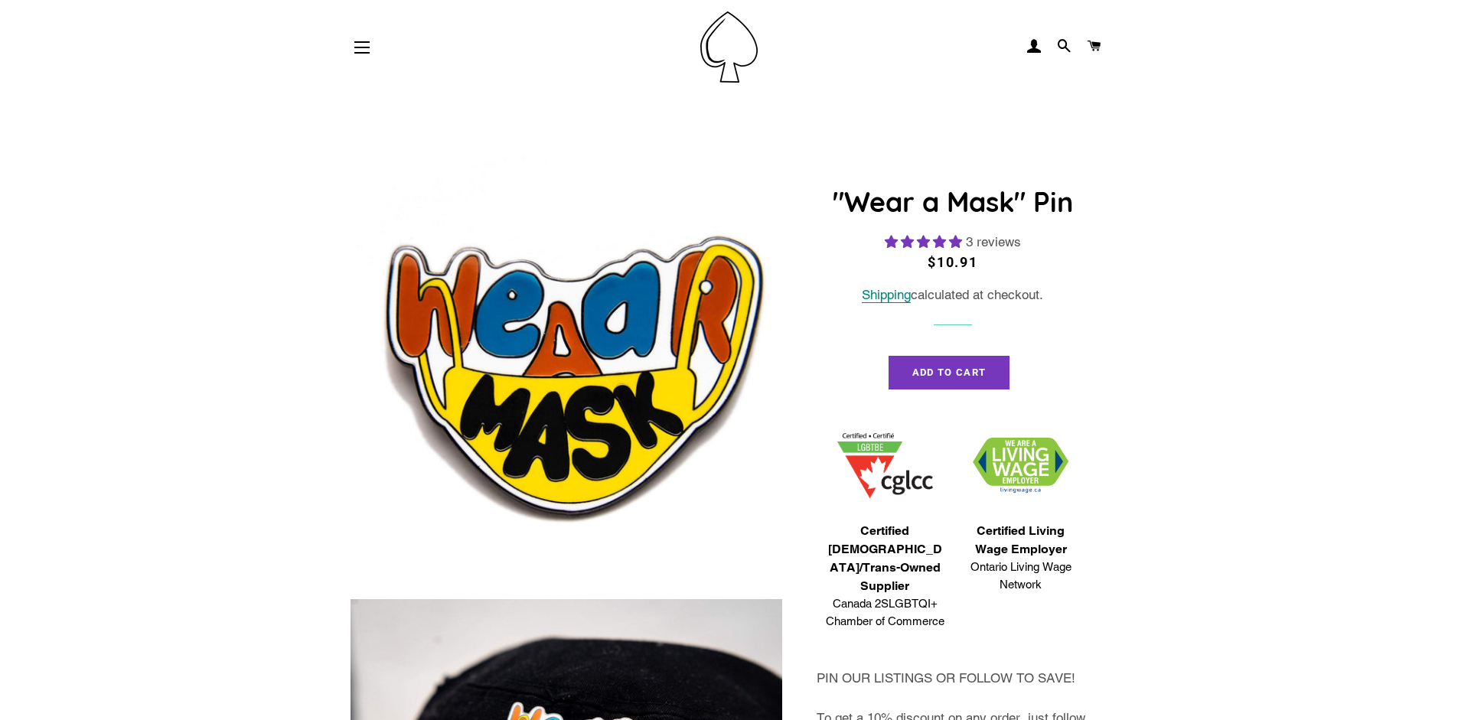 The height and width of the screenshot is (720, 1458). What do you see at coordinates (953, 262) in the screenshot?
I see `span: $10.91` at bounding box center [953, 262].